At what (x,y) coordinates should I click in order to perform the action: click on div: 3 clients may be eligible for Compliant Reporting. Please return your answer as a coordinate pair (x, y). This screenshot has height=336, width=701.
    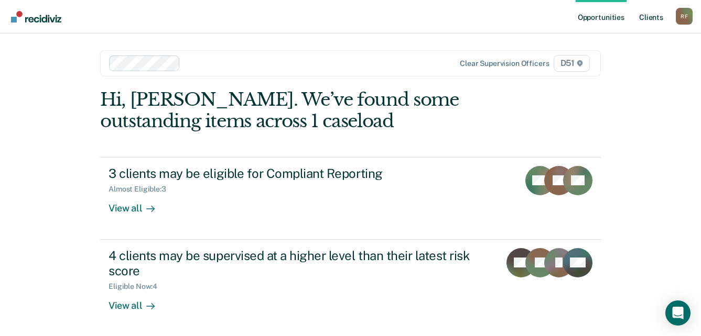
    Looking at the image, I should click on (292, 173).